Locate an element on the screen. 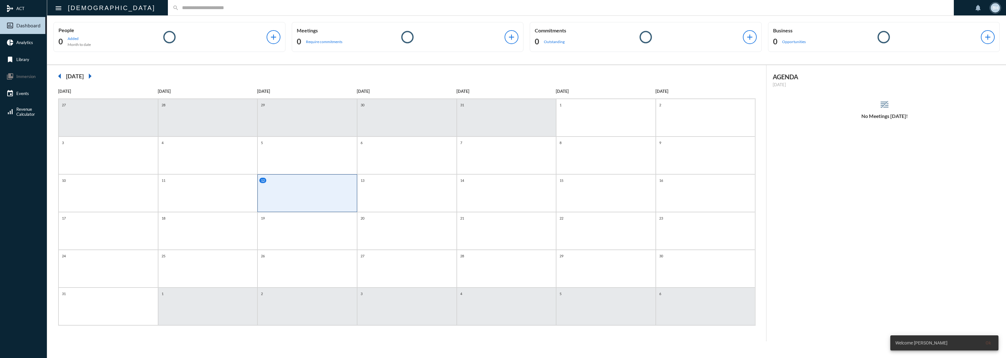 Image resolution: width=1006 pixels, height=358 pixels. p: 16 is located at coordinates (661, 180).